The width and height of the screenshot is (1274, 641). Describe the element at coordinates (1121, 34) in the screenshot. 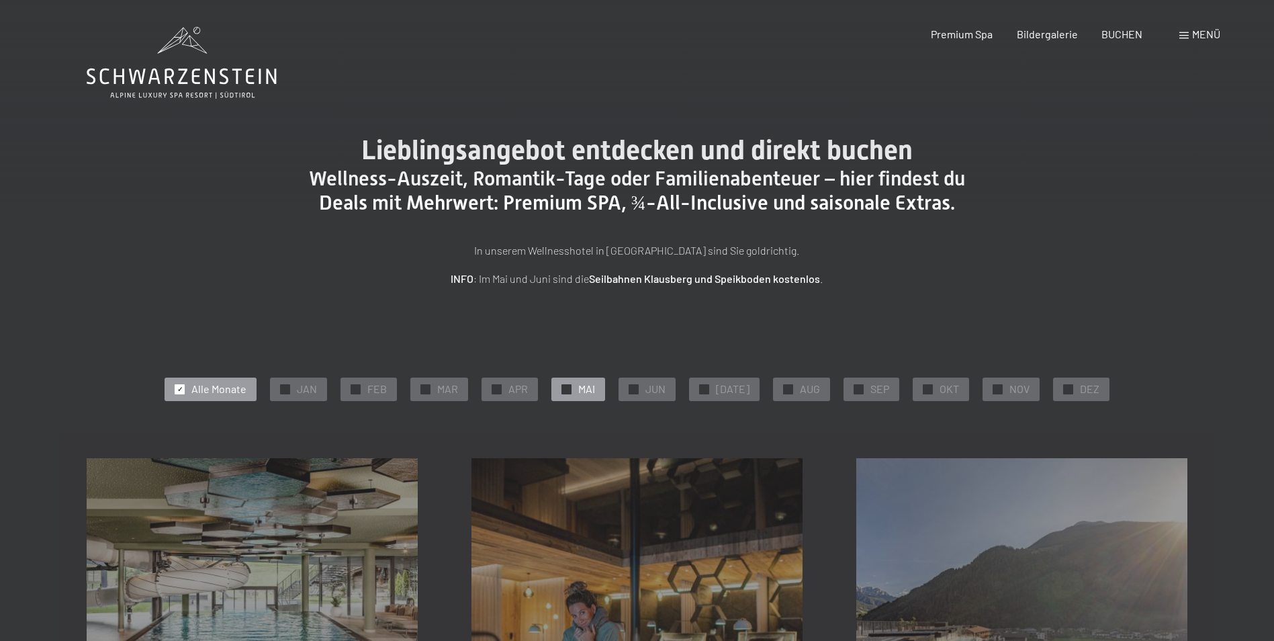

I see `span: BUCHEN` at that location.